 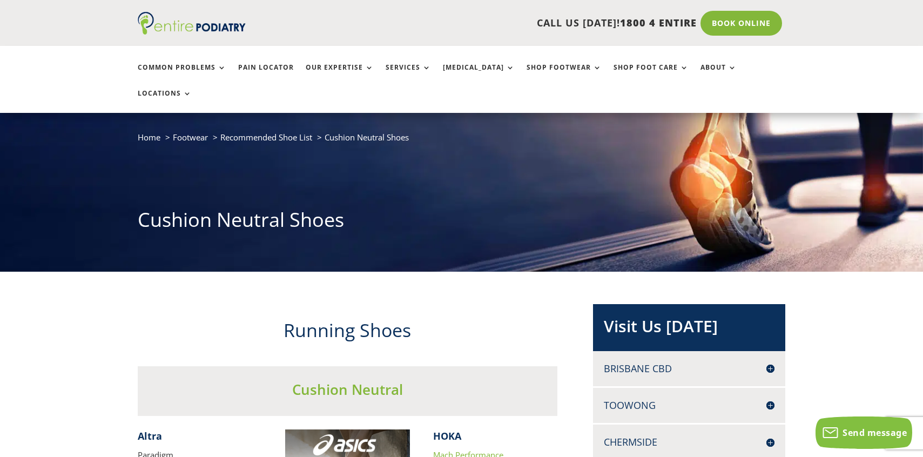 What do you see at coordinates (462, 141) in the screenshot?
I see `nav: breadcrumb` at bounding box center [462, 141].